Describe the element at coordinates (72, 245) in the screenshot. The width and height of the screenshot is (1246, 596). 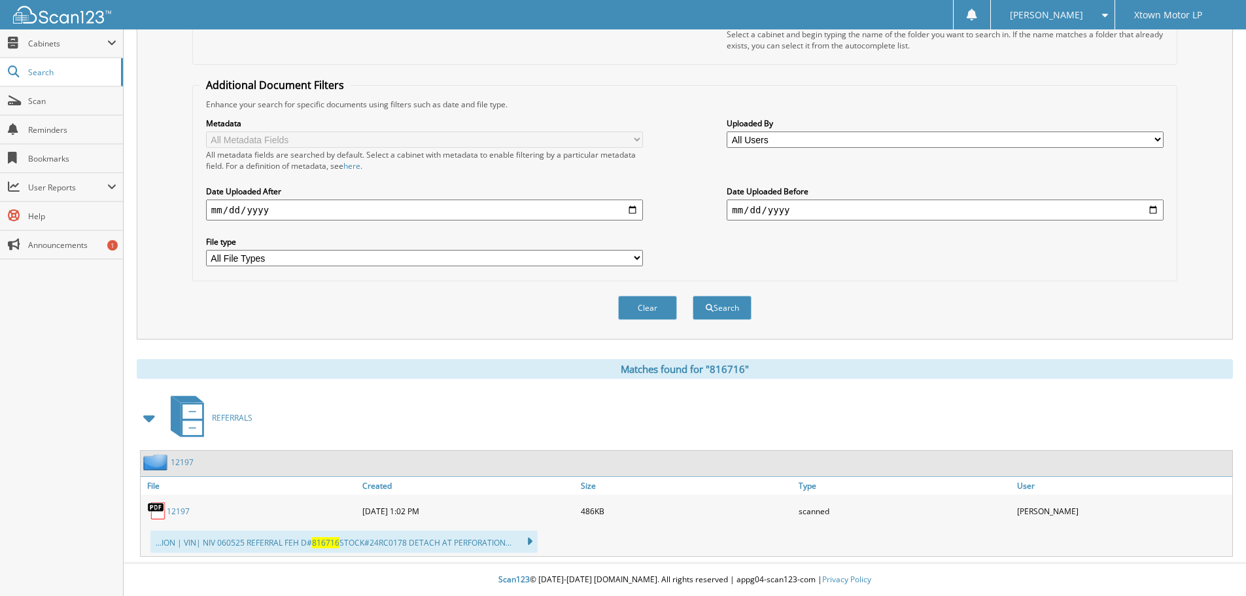
I see `span: Announcements` at that location.